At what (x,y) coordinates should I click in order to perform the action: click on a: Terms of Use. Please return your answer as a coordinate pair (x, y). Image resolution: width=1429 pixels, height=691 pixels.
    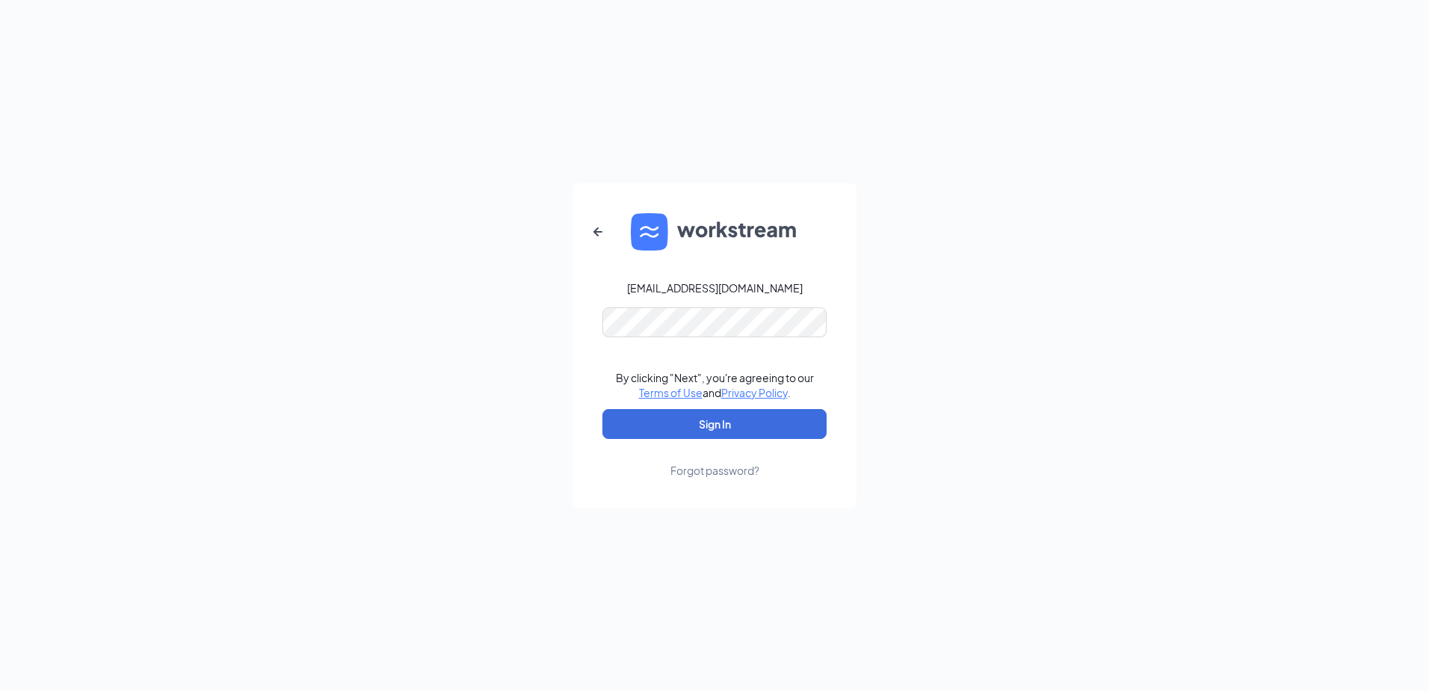
    Looking at the image, I should click on (671, 392).